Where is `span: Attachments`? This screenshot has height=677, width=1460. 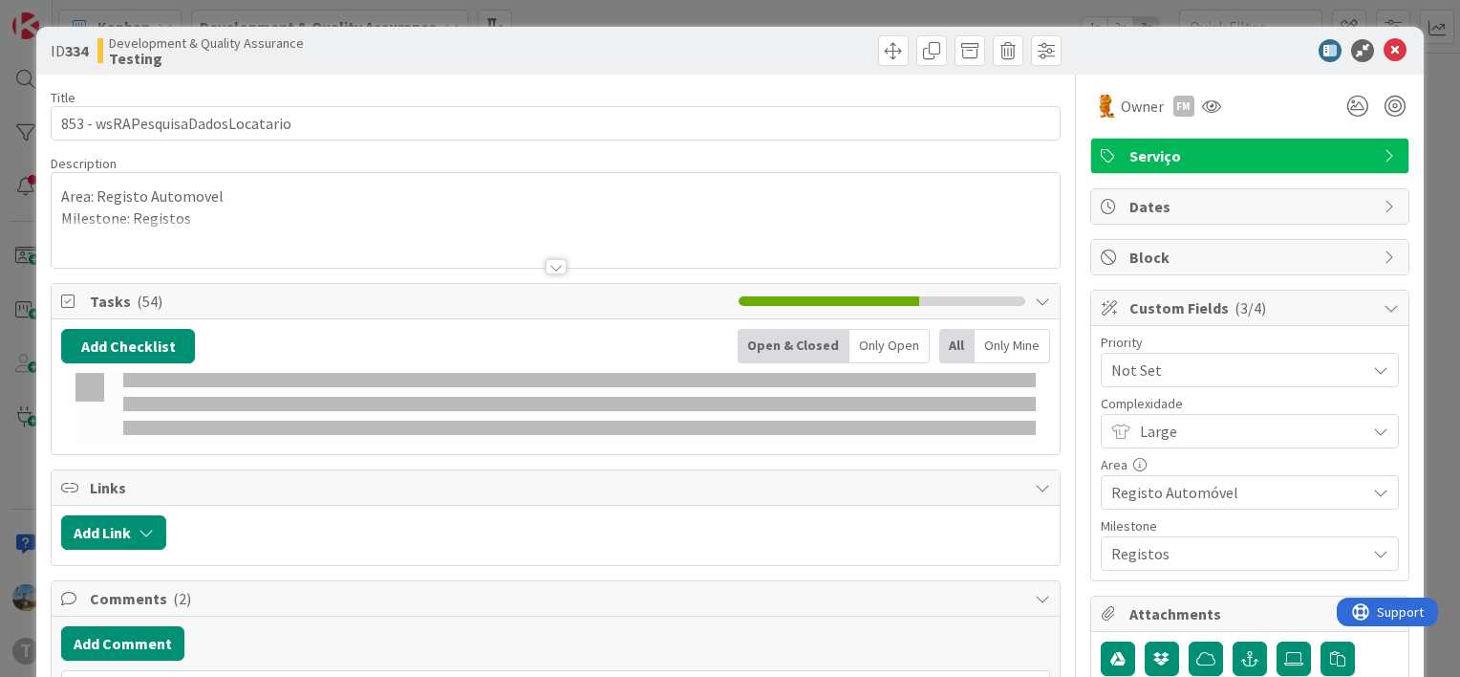 span: Attachments is located at coordinates (1252, 614).